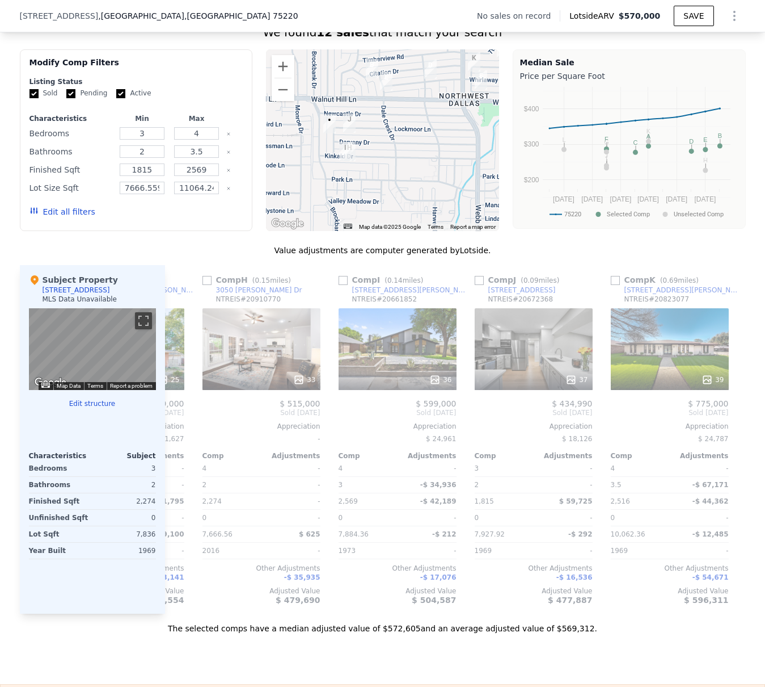 This screenshot has width=765, height=687. I want to click on text: E, so click(705, 140).